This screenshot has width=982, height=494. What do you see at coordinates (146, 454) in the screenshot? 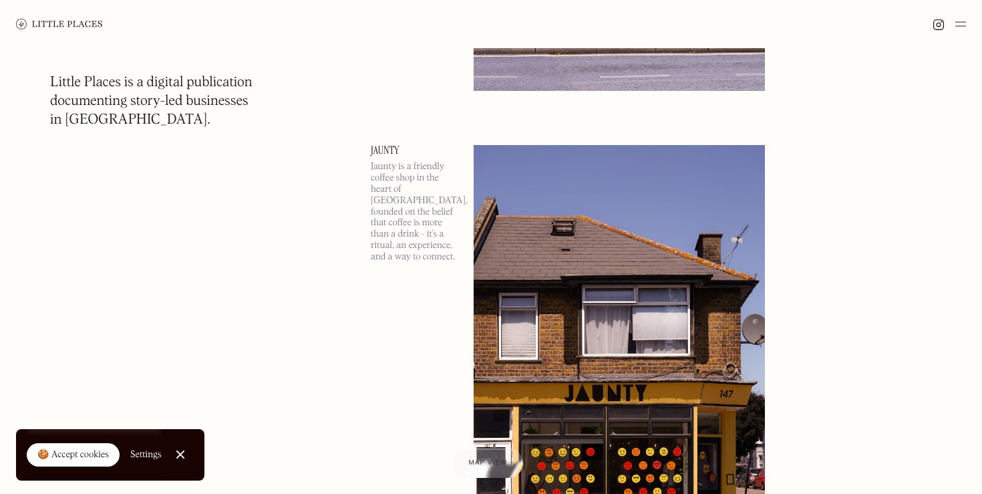
I see `a: Settings` at bounding box center [146, 454].